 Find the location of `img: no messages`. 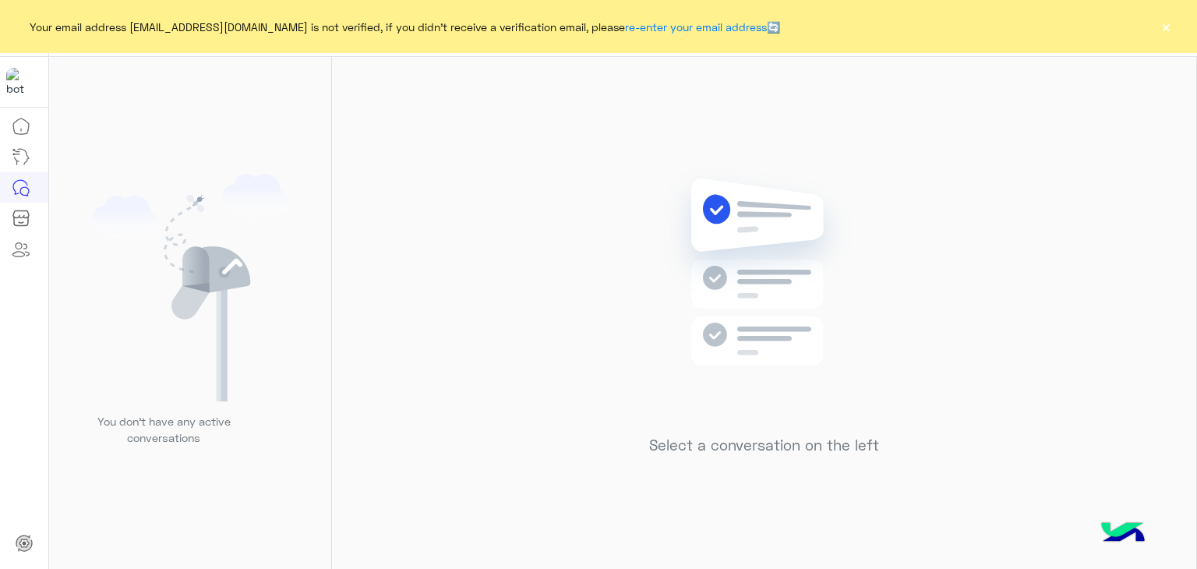

img: no messages is located at coordinates (764, 295).